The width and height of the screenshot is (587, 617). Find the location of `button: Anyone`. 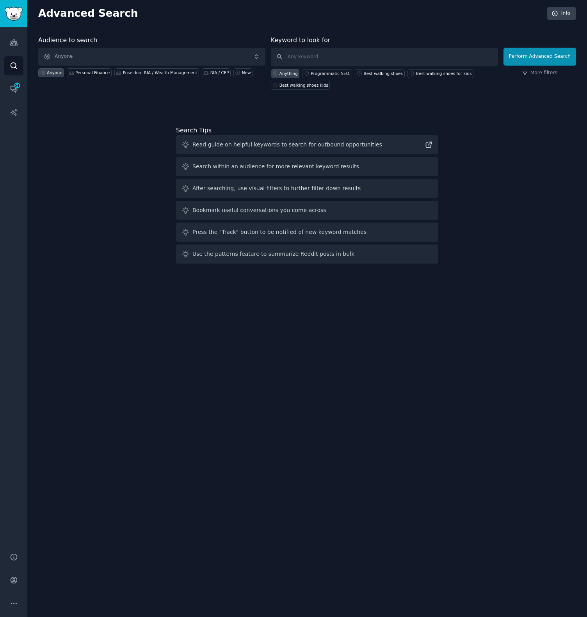

button: Anyone is located at coordinates (152, 57).